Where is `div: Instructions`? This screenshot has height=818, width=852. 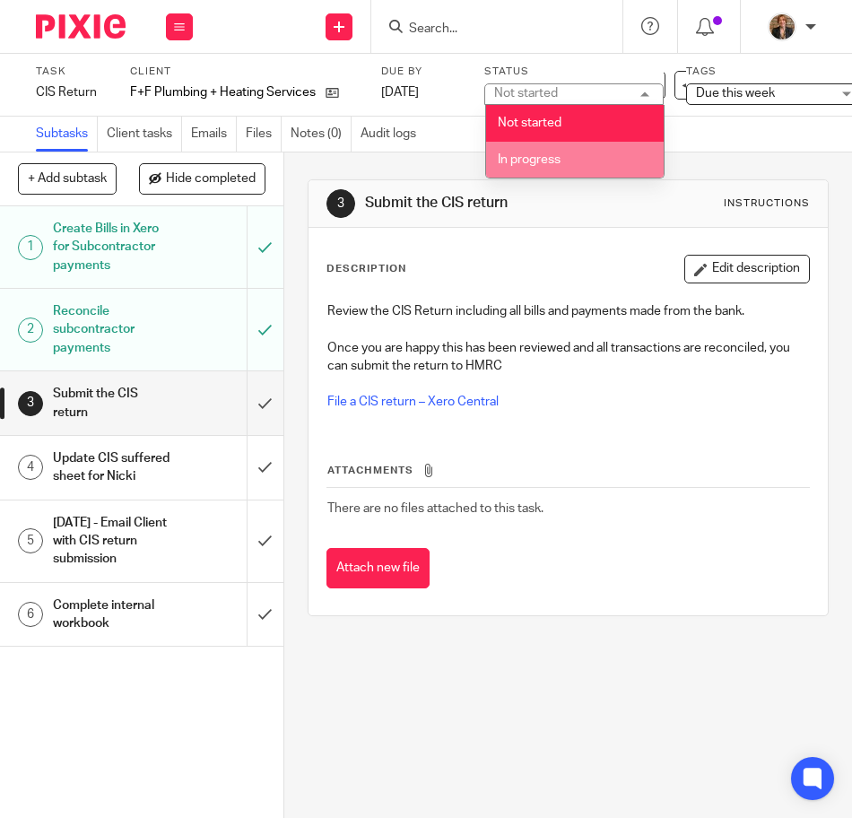 div: Instructions is located at coordinates (767, 204).